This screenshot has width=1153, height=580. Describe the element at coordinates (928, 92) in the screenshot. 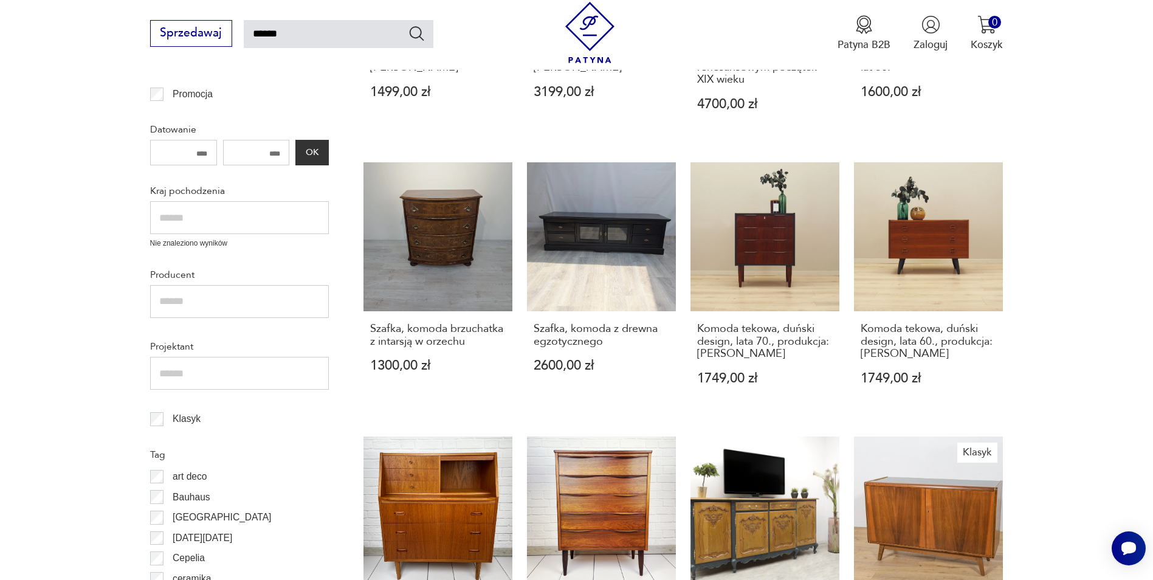

I see `p: 1600,00 zł` at that location.